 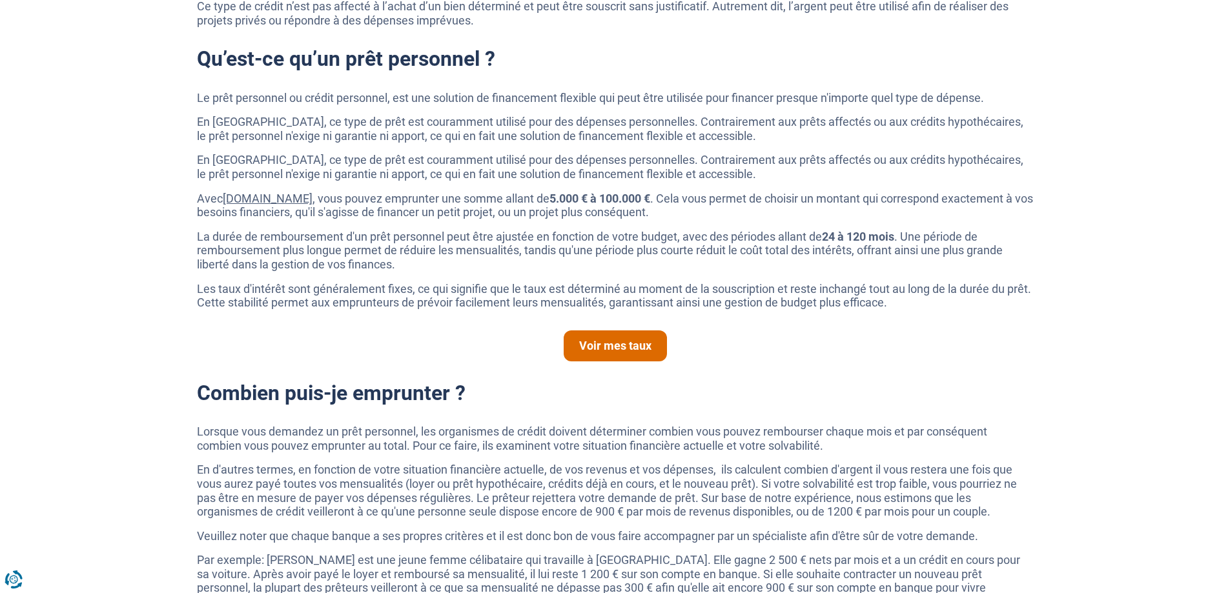 I want to click on p: Lorsque vous demandez un prêt personnel, les organismes de crédit doivent déterminer combien vous..., so click(x=615, y=438).